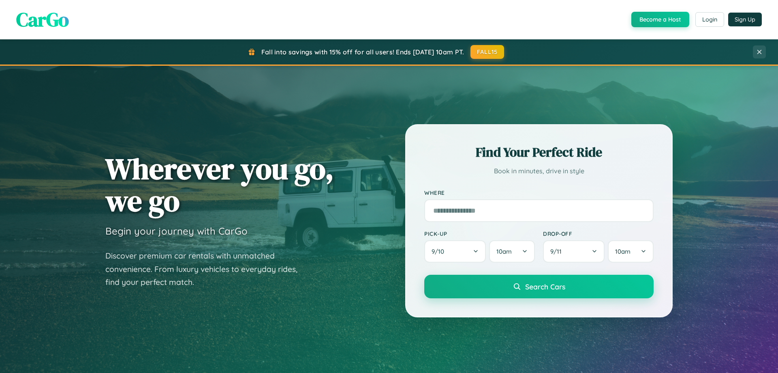 Image resolution: width=778 pixels, height=373 pixels. Describe the element at coordinates (710, 19) in the screenshot. I see `button: Login` at that location.